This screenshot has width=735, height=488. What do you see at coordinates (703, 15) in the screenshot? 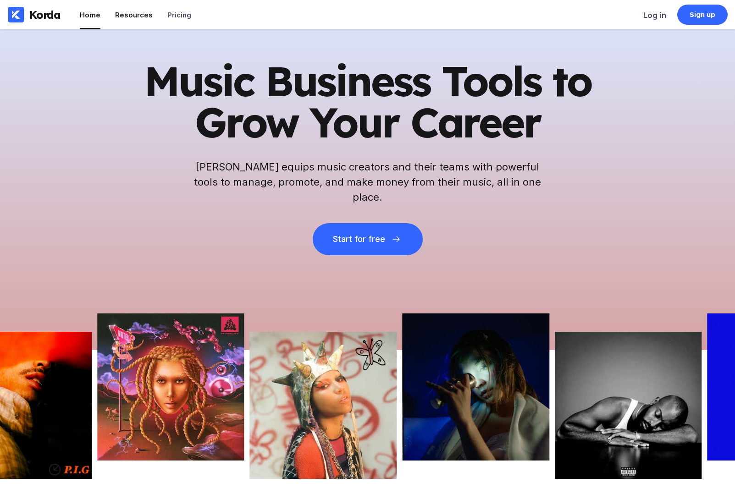
I see `a: Sign up` at bounding box center [703, 15].